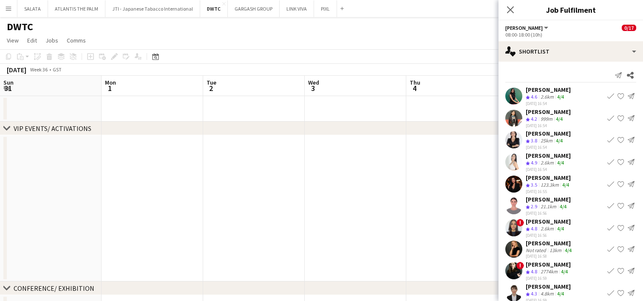 Image resolution: width=643 pixels, height=301 pixels. What do you see at coordinates (8, 82) in the screenshot?
I see `span: Sun` at bounding box center [8, 82].